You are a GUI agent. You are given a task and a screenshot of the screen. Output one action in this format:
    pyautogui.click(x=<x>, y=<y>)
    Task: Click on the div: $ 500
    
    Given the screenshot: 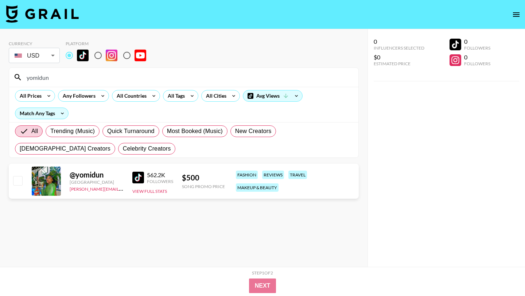 What is the action you would take?
    pyautogui.click(x=204, y=178)
    